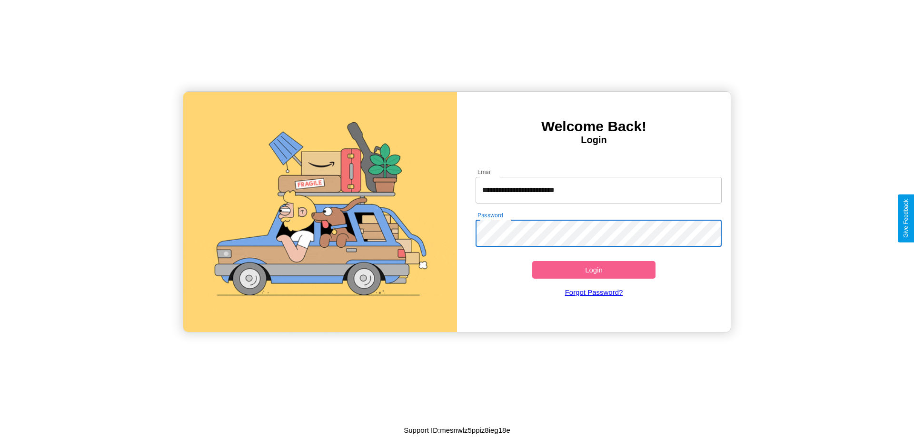  I want to click on img: gif, so click(320, 212).